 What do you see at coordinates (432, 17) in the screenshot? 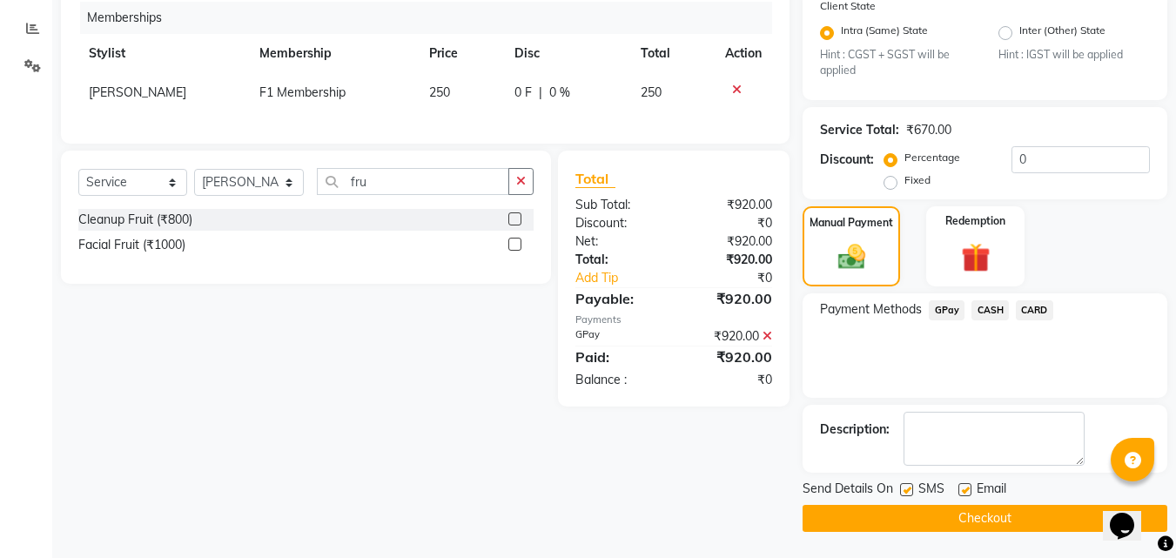
I see `div: Memberships` at bounding box center [432, 17].